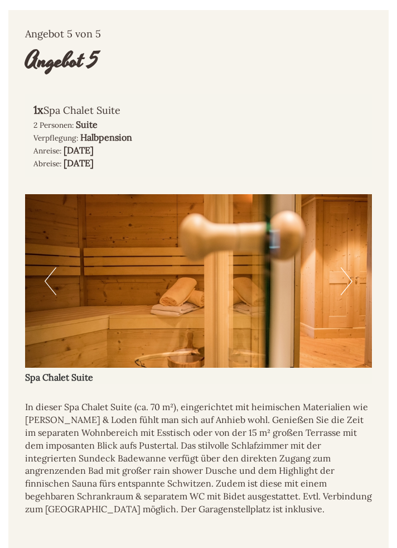 This screenshot has width=397, height=548. What do you see at coordinates (63, 33) in the screenshot?
I see `span: Angebot 5 von 5` at bounding box center [63, 33].